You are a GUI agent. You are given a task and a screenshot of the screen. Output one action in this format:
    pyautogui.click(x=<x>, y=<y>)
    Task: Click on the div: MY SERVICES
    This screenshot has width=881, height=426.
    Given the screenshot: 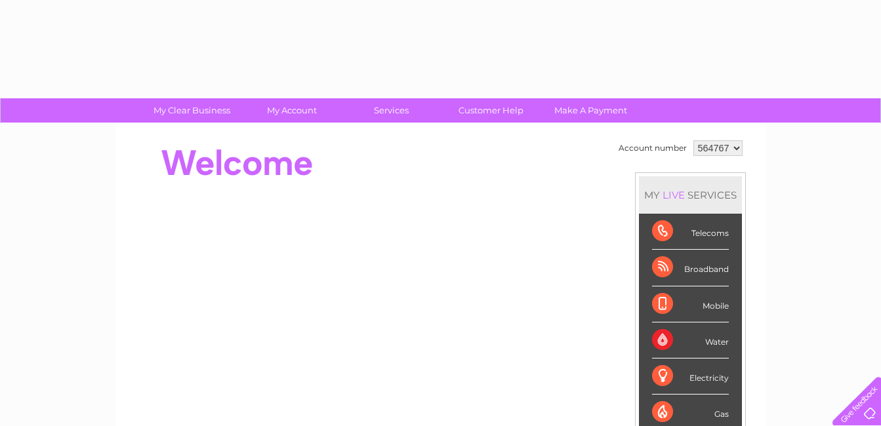 What is the action you would take?
    pyautogui.click(x=690, y=195)
    